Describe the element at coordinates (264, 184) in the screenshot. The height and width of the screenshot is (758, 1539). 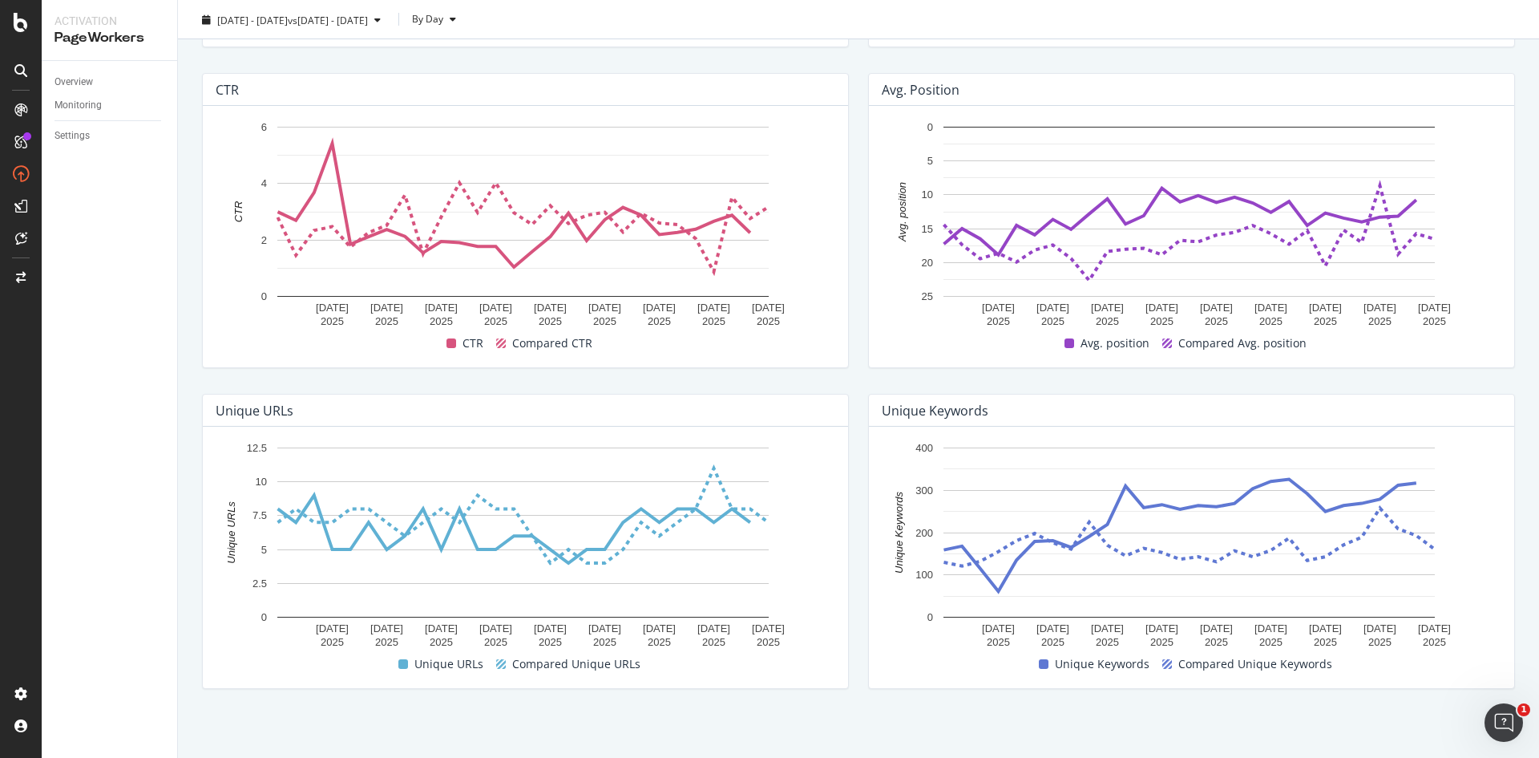
I see `text: 4` at that location.